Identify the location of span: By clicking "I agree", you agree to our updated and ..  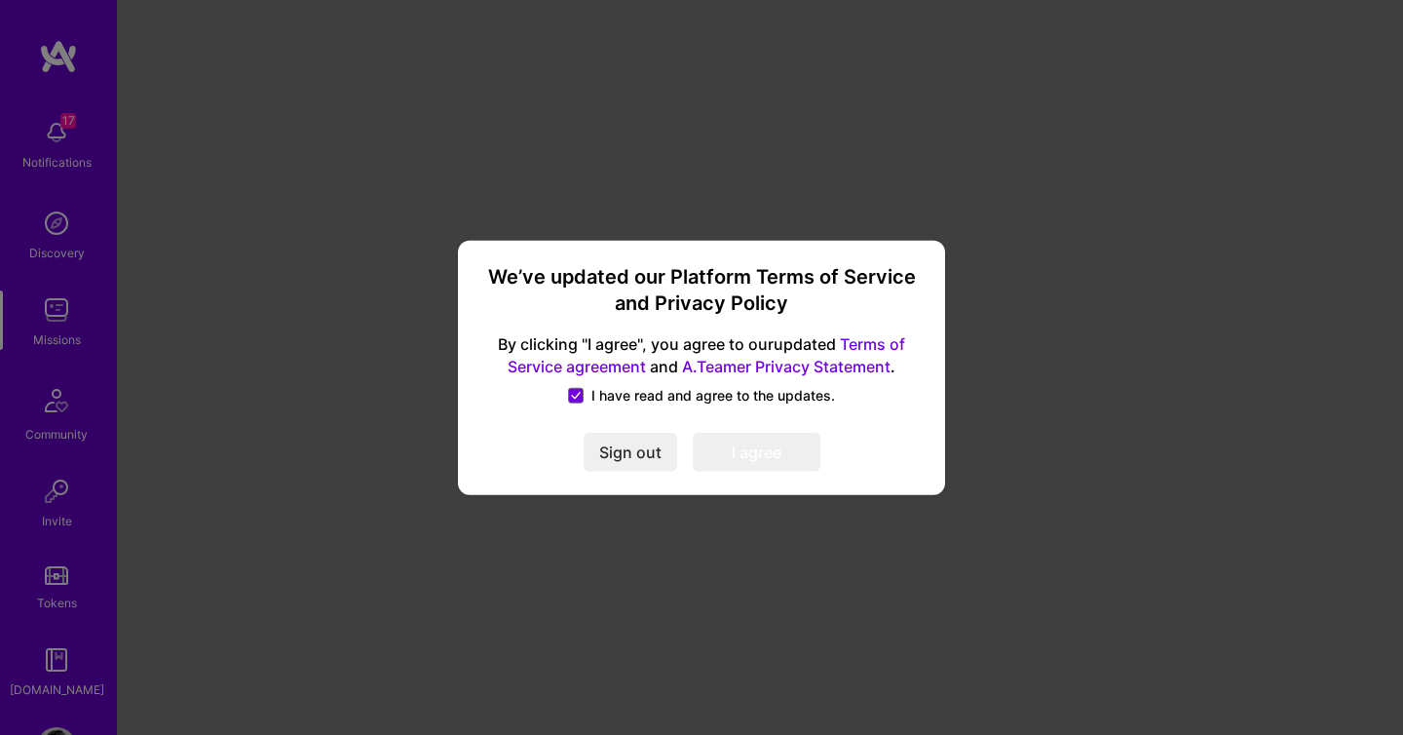
(702, 356).